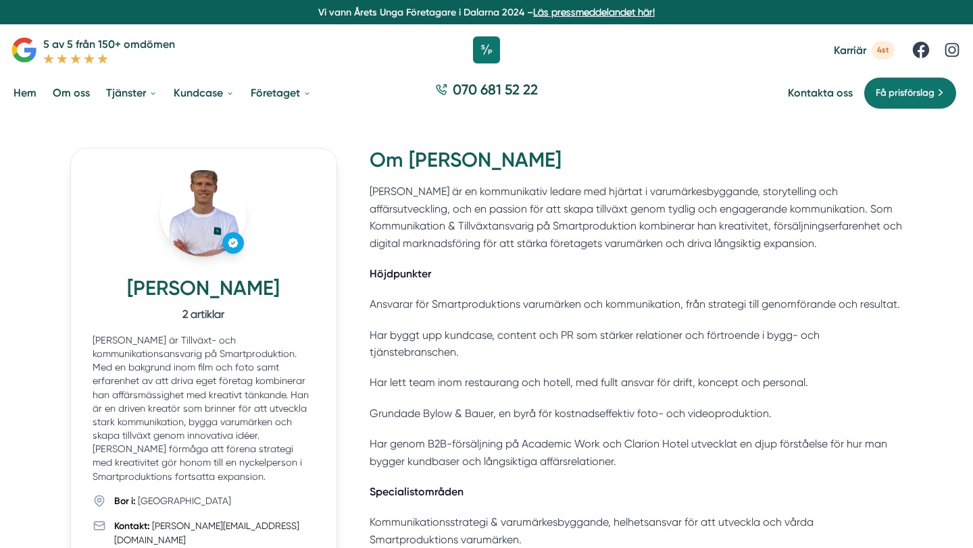  What do you see at coordinates (594, 12) in the screenshot?
I see `a: Läs pressmeddelandet här!` at bounding box center [594, 12].